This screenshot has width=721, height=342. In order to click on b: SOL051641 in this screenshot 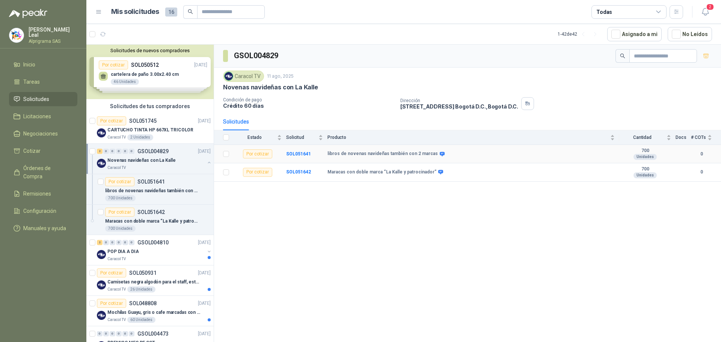, I will do `click(299, 154)`.